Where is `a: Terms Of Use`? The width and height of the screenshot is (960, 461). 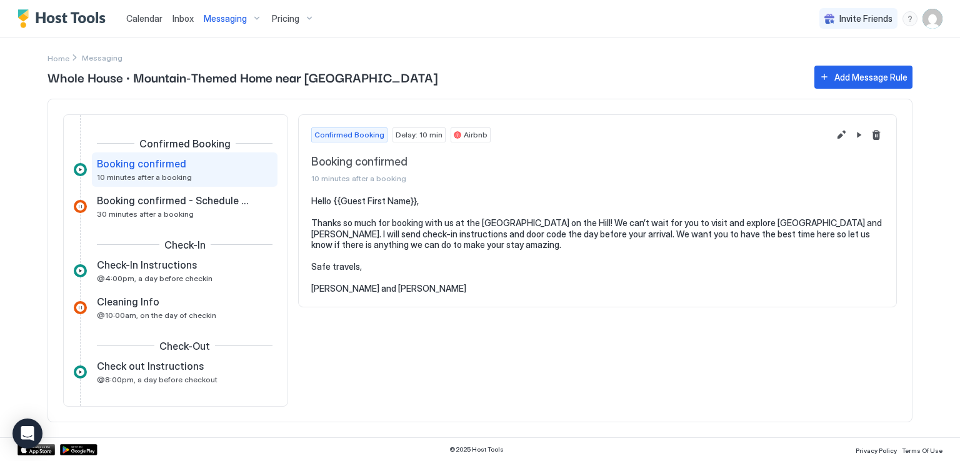 a: Terms Of Use is located at coordinates (922, 449).